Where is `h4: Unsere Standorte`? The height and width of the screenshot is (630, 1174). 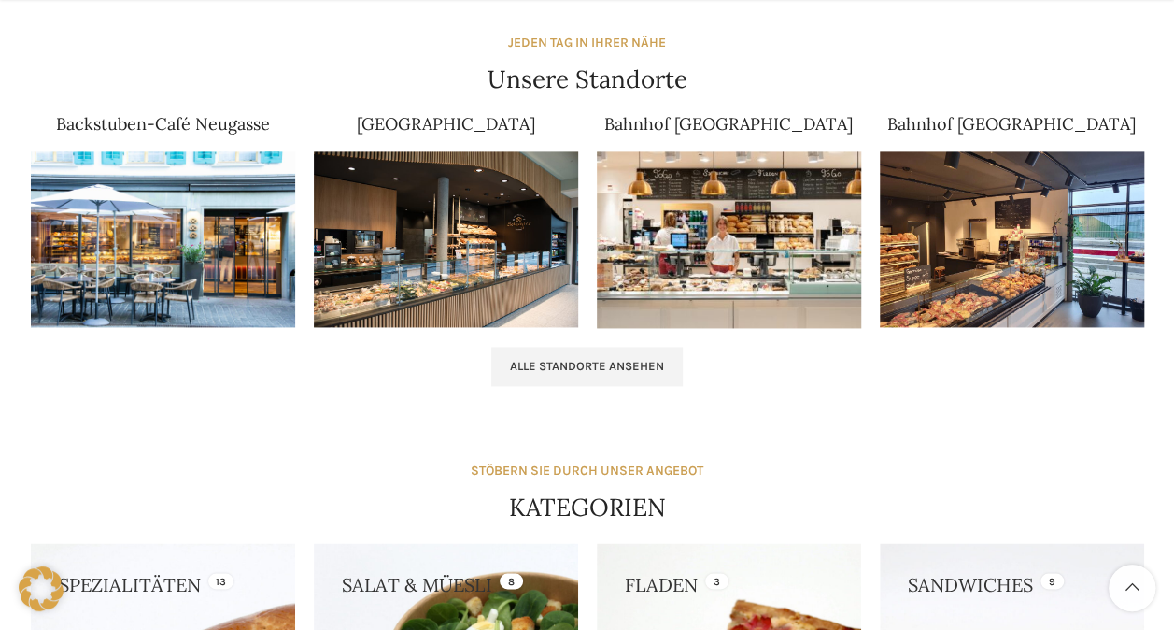
h4: Unsere Standorte is located at coordinates (588, 79).